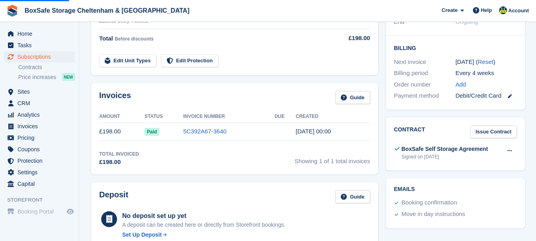 The image size is (536, 241). I want to click on h2: Invoices, so click(115, 97).